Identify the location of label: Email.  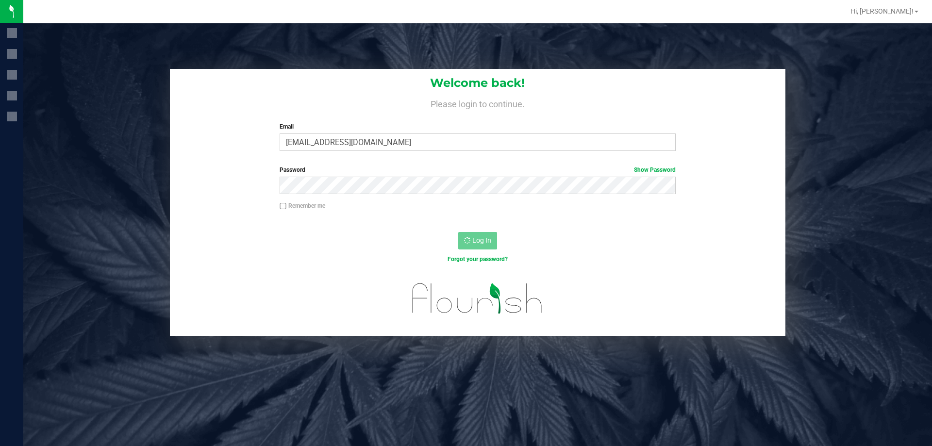
(477, 127).